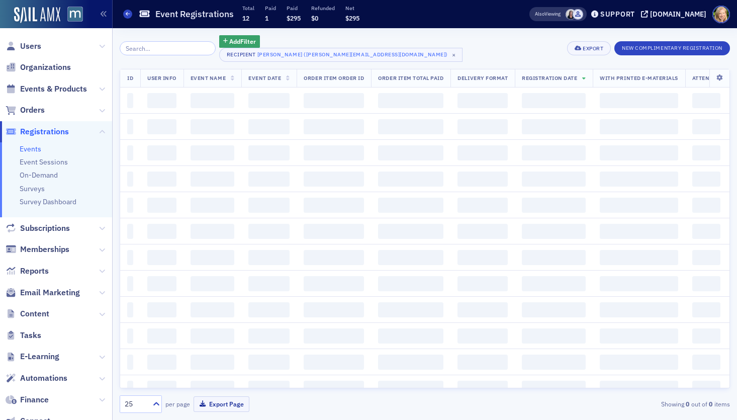 The width and height of the screenshot is (737, 420). What do you see at coordinates (32, 189) in the screenshot?
I see `a: Surveys` at bounding box center [32, 189].